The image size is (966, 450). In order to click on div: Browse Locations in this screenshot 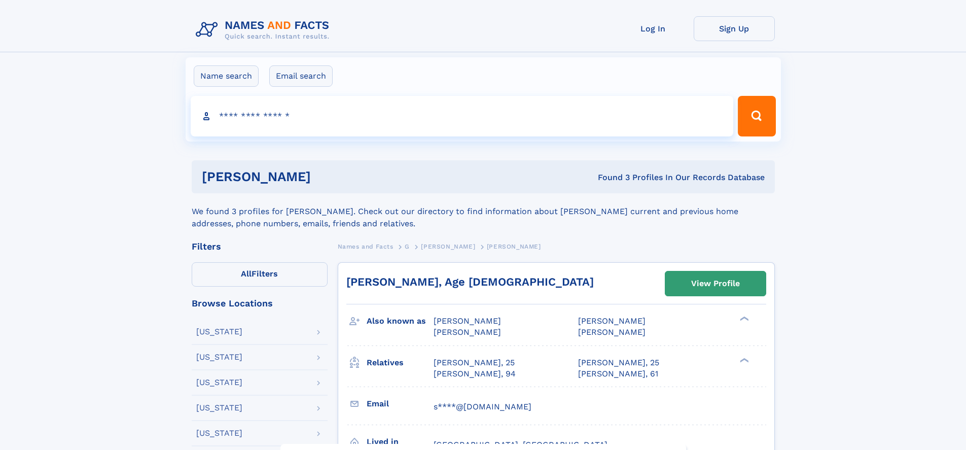, I will do `click(260, 303)`.